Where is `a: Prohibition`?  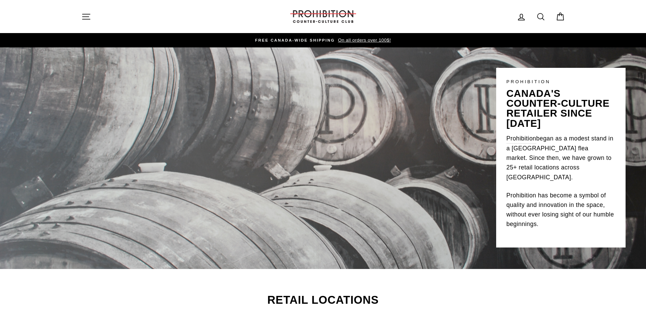
a: Prohibition is located at coordinates (521, 138).